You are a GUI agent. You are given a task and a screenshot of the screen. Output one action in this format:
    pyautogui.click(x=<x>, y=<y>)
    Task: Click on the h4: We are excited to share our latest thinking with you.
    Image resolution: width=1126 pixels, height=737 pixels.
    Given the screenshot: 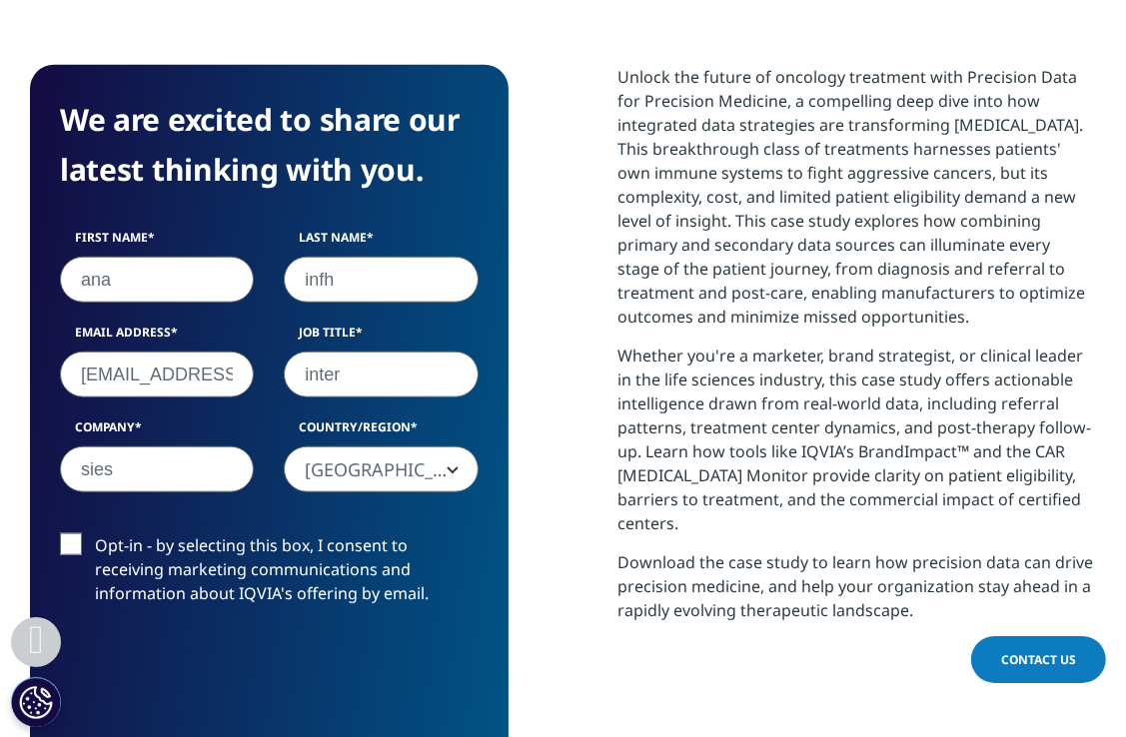 What is the action you would take?
    pyautogui.click(x=269, y=145)
    